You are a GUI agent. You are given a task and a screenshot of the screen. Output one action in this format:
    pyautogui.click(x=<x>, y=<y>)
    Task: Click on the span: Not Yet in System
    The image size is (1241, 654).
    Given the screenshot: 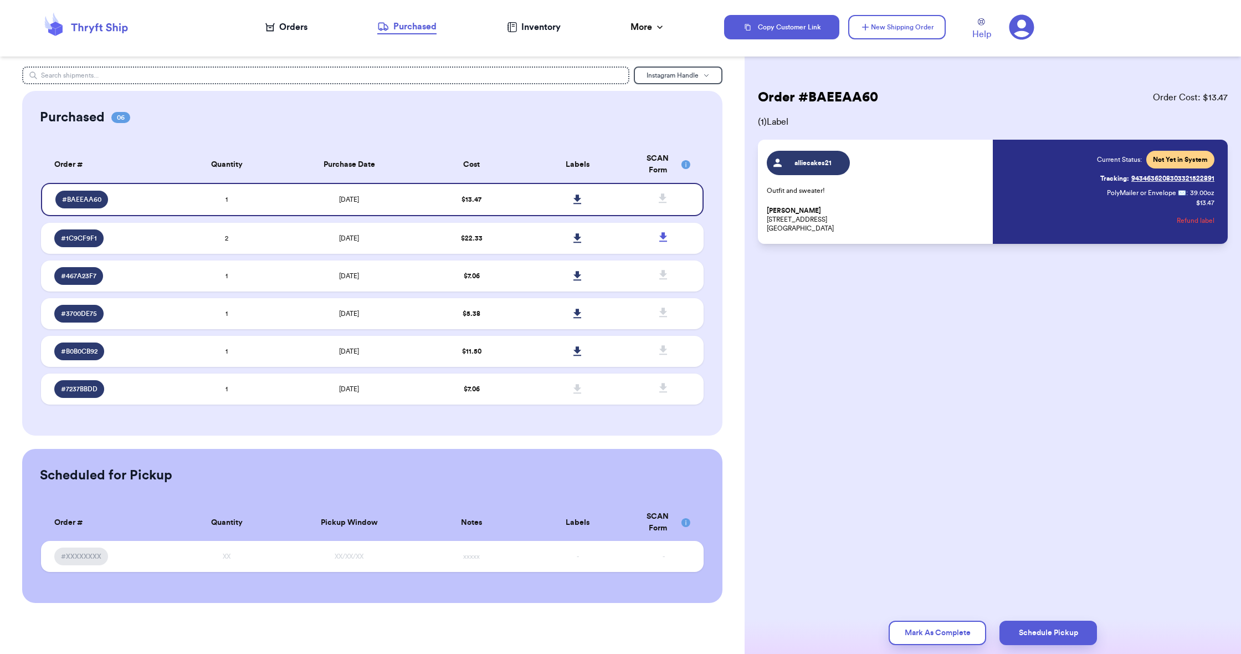 What is the action you would take?
    pyautogui.click(x=1180, y=160)
    